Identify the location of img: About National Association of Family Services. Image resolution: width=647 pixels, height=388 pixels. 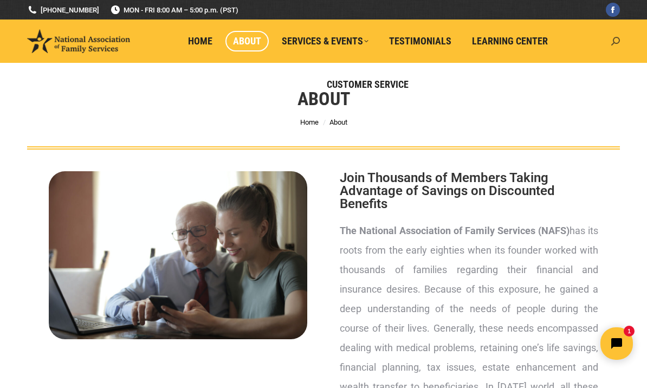
(178, 255).